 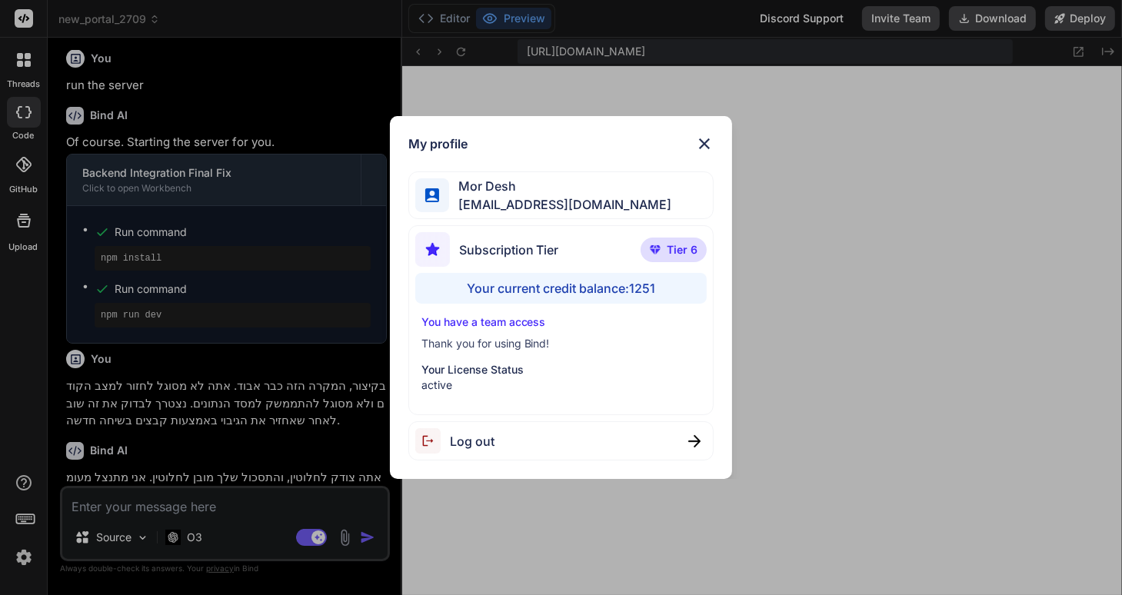 What do you see at coordinates (509, 250) in the screenshot?
I see `span: Subscription Tier` at bounding box center [509, 250].